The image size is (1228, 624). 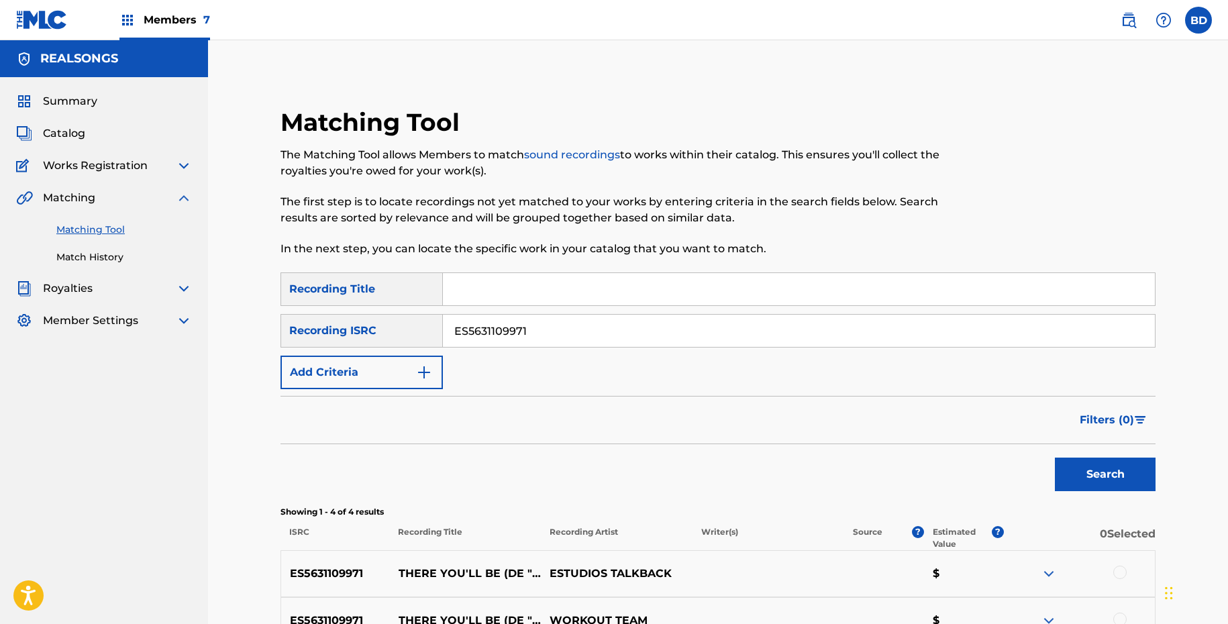 What do you see at coordinates (1195, 592) in the screenshot?
I see `div: Chat Widget` at bounding box center [1195, 592].